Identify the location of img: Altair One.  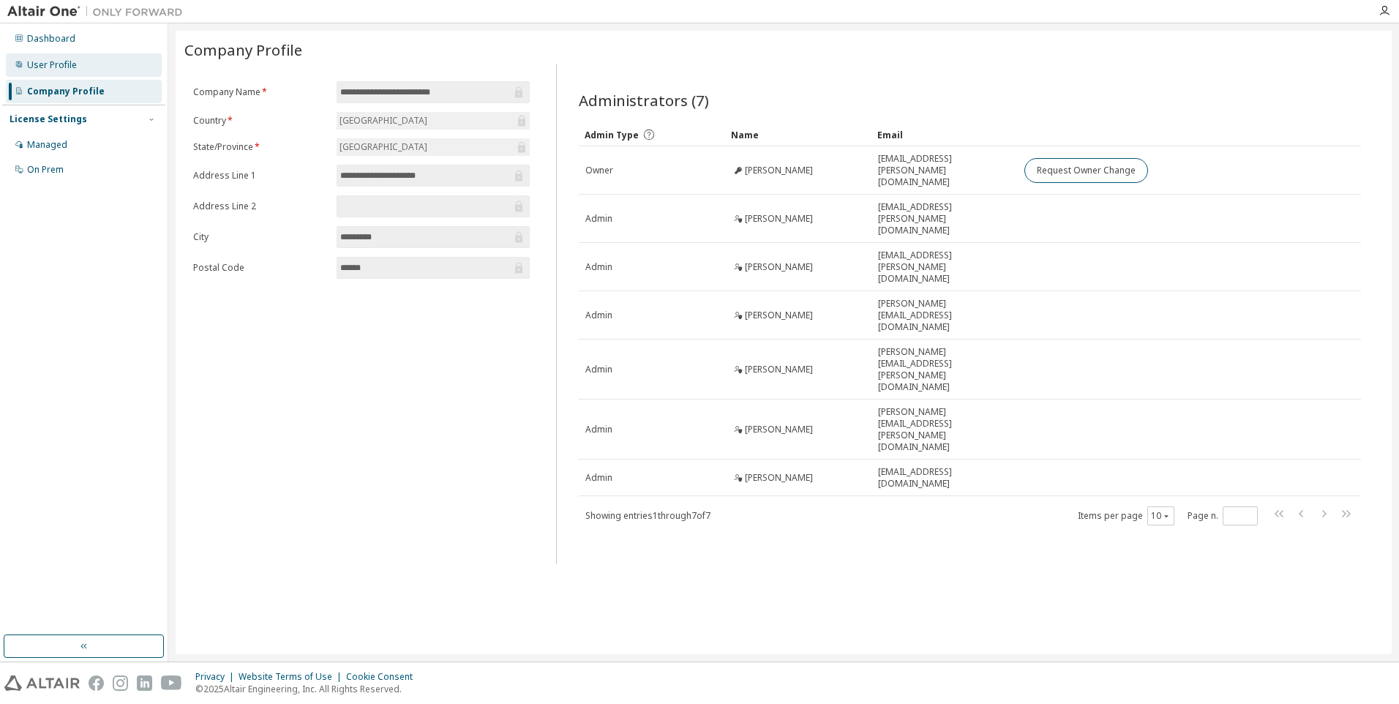
(99, 12).